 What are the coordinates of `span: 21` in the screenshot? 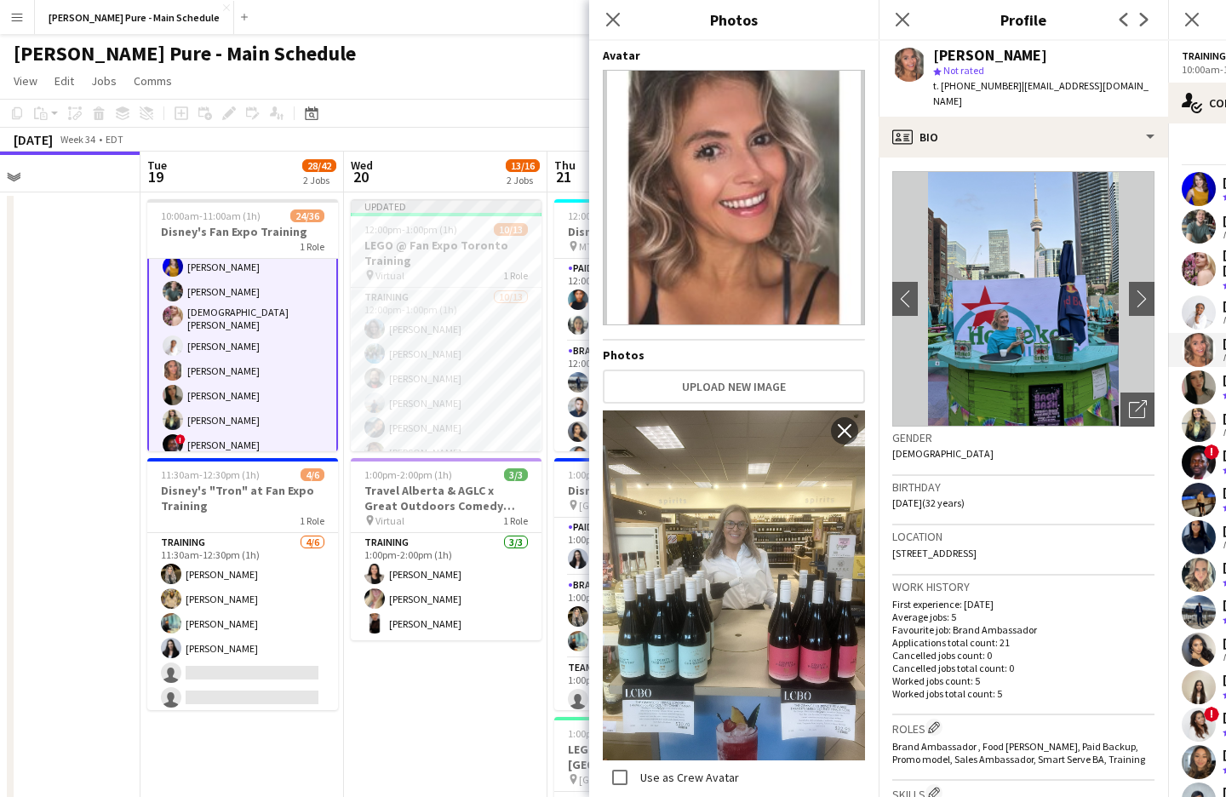 It's located at (564, 176).